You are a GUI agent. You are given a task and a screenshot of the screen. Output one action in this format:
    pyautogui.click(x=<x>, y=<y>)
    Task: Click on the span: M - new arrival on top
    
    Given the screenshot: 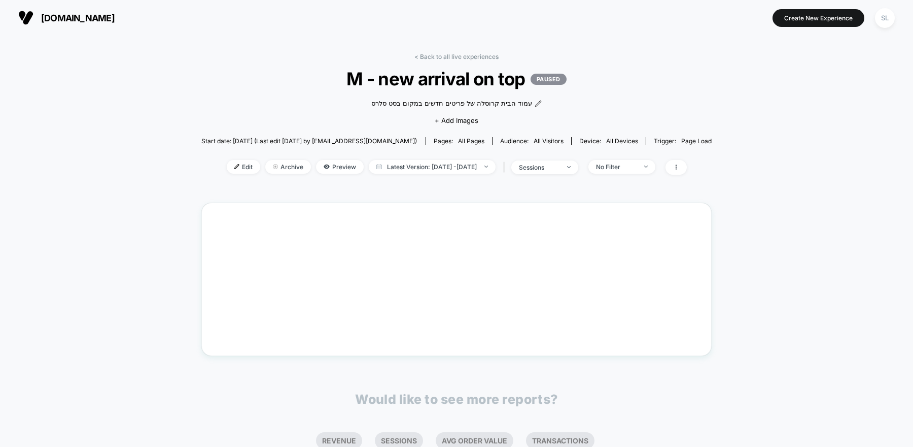 What is the action you would take?
    pyautogui.click(x=457, y=79)
    